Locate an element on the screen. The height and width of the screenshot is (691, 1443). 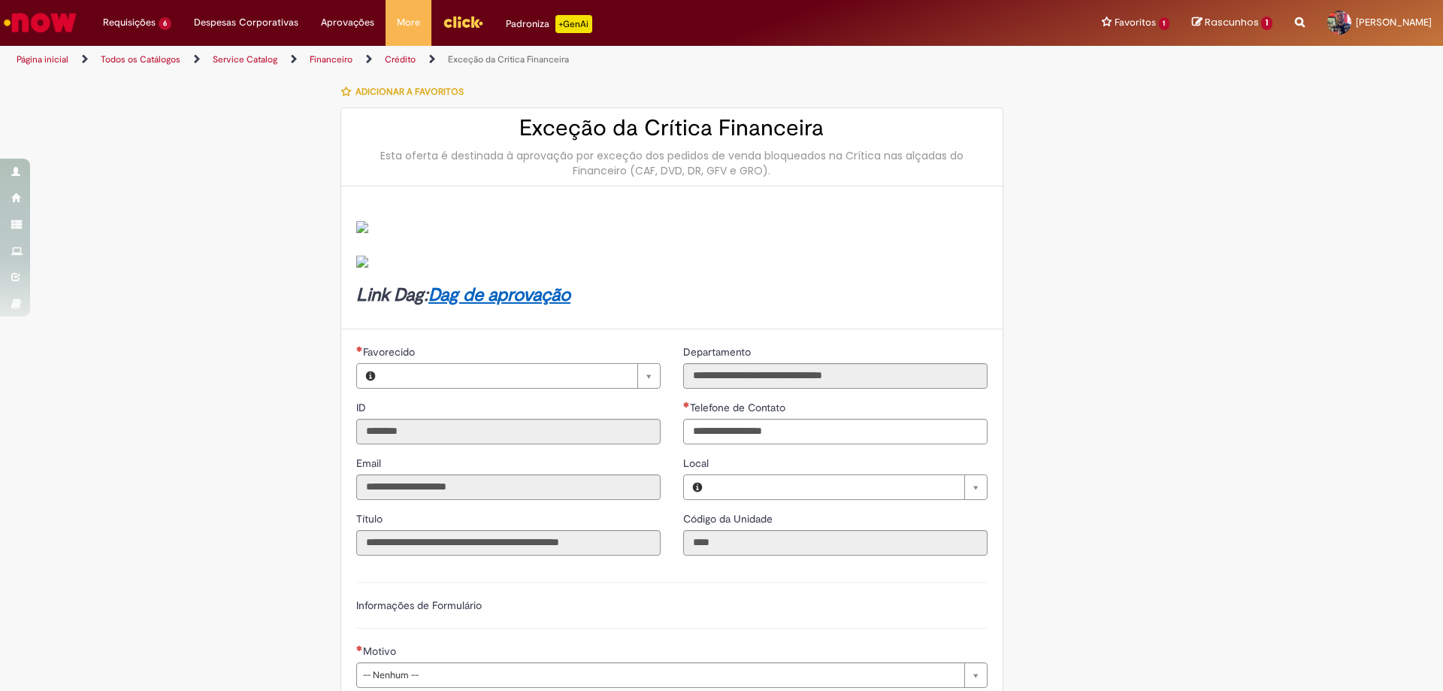
img: click_logo_yellow_360x200.png is located at coordinates (463, 22).